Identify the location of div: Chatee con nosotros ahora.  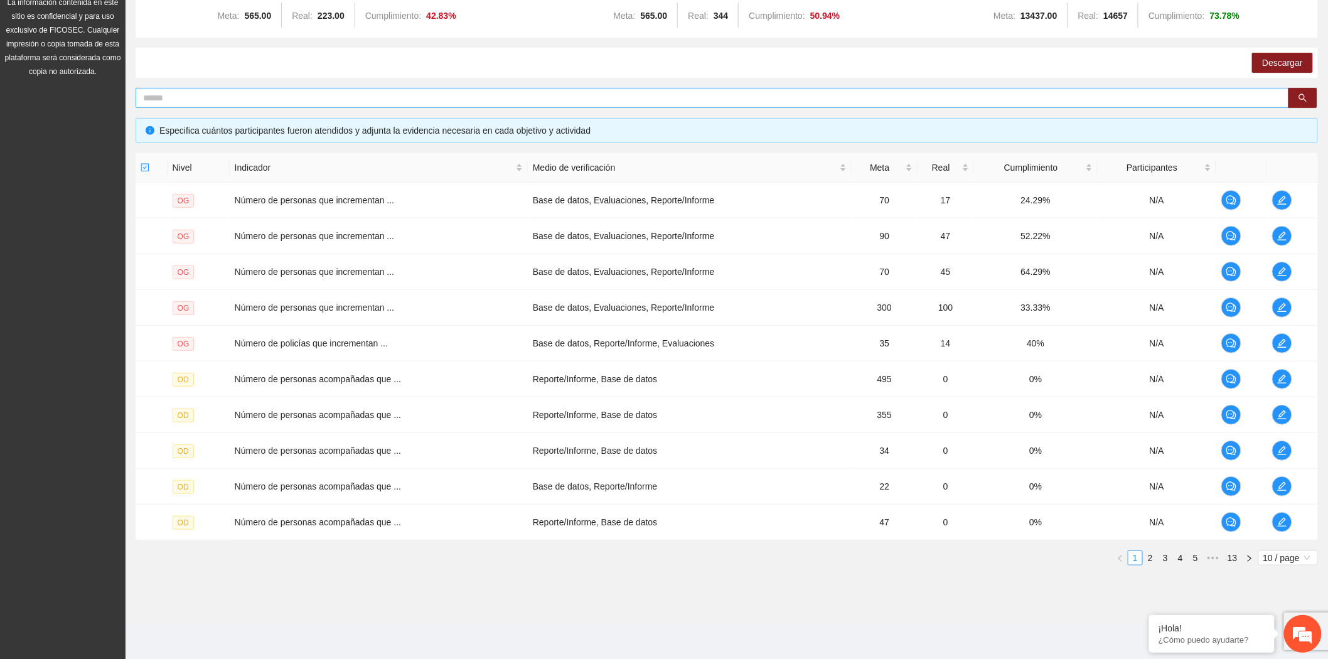
(138, 72).